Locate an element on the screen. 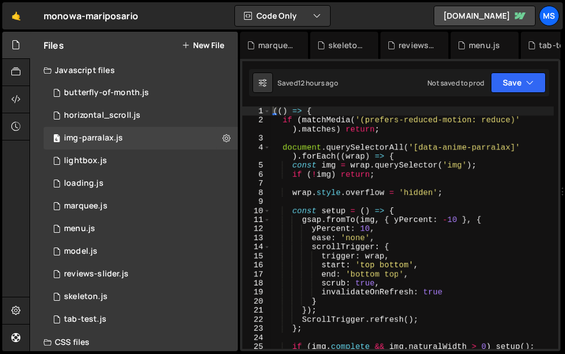 The image size is (565, 354). h2: Files is located at coordinates (54, 45).